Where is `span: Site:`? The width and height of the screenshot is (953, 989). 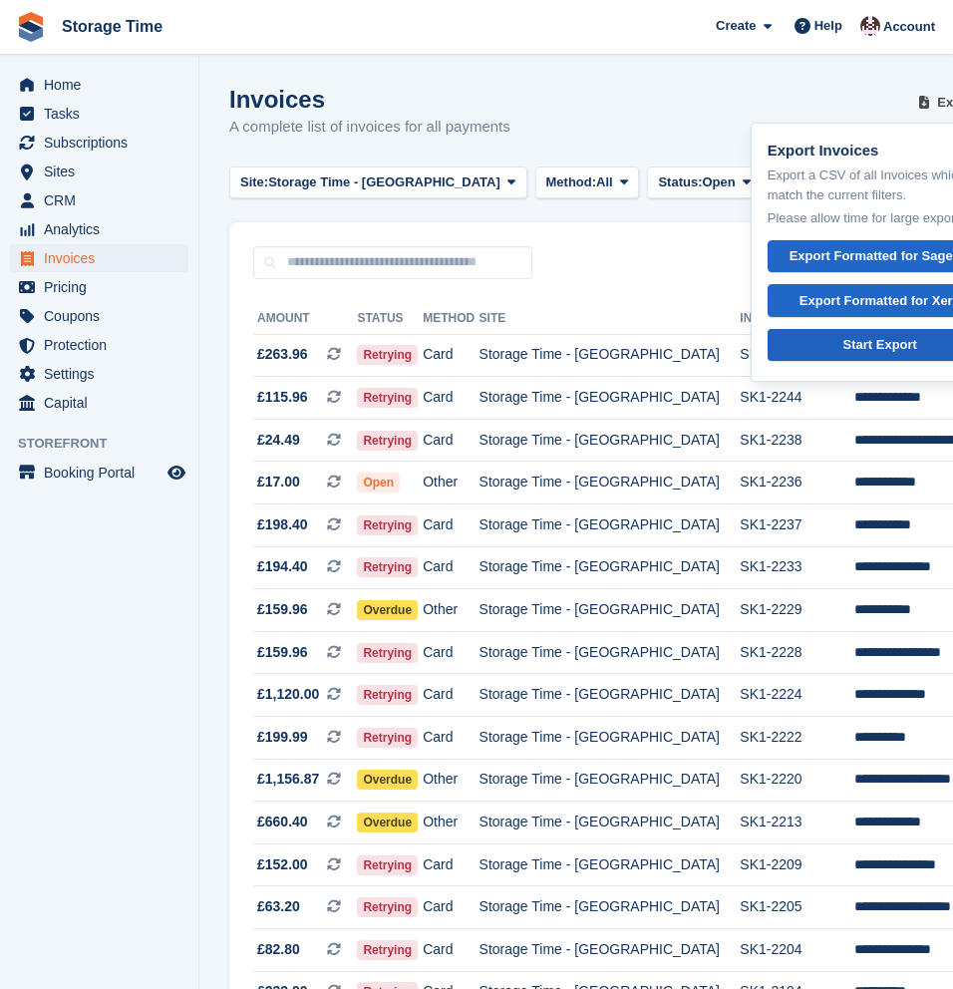 span: Site: is located at coordinates (254, 182).